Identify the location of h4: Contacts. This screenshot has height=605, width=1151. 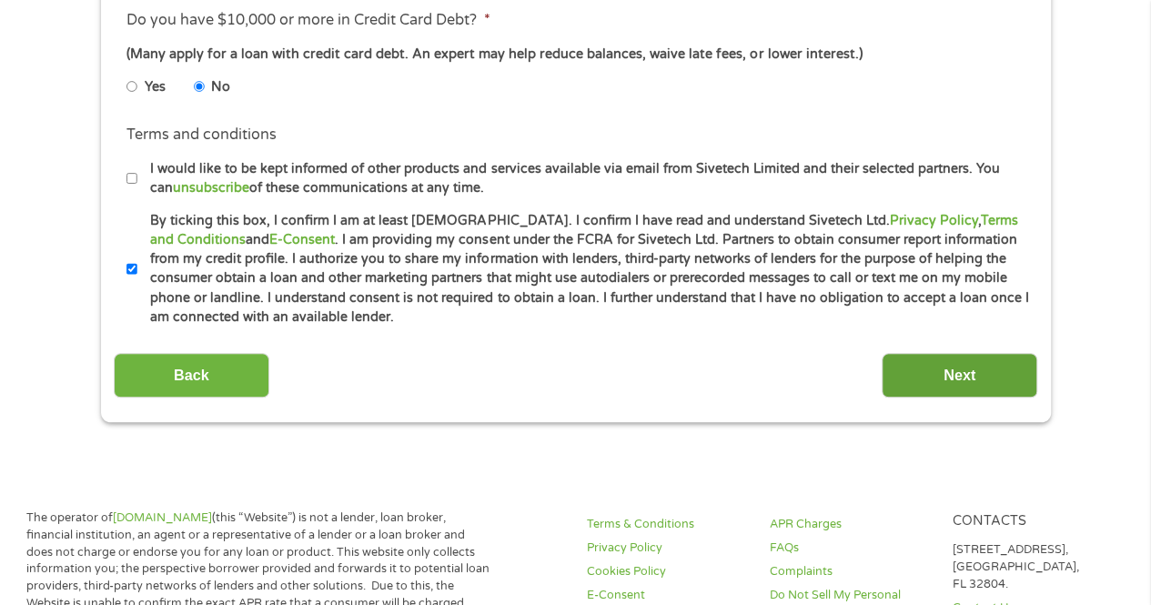
(1033, 522).